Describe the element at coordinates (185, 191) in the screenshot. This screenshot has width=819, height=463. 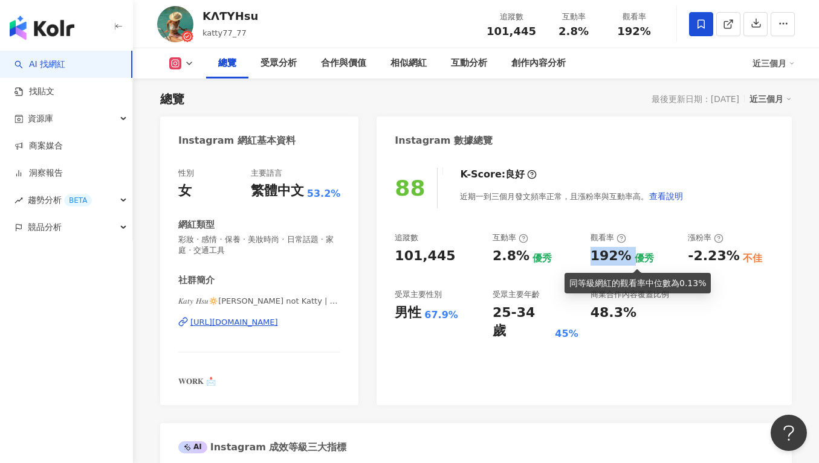
I see `div: 女` at that location.